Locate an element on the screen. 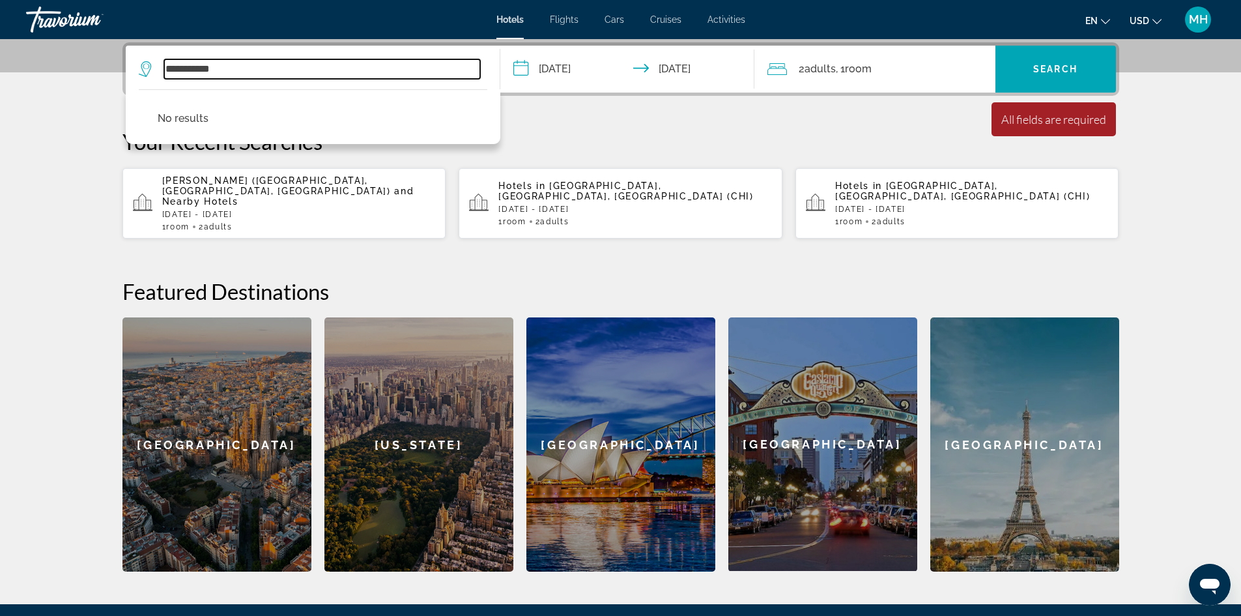  h2: Featured Destinations is located at coordinates (621, 291).